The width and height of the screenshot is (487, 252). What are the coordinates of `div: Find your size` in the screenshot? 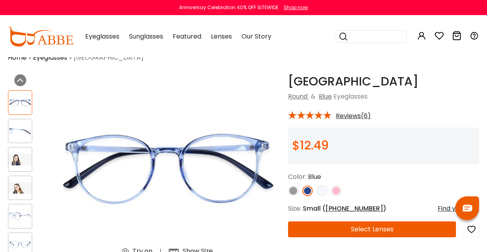 It's located at (459, 209).